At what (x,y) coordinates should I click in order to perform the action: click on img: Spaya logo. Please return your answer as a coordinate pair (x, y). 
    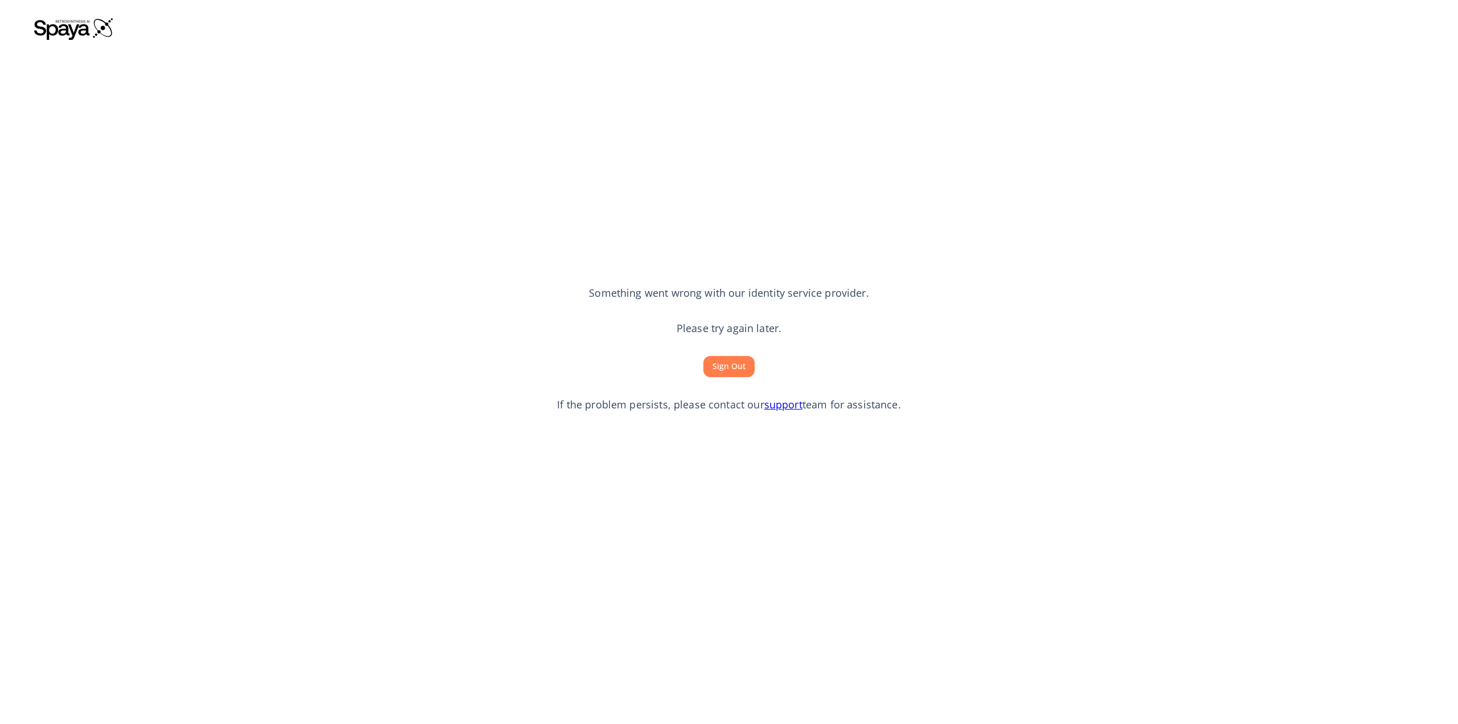
    Looking at the image, I should click on (74, 28).